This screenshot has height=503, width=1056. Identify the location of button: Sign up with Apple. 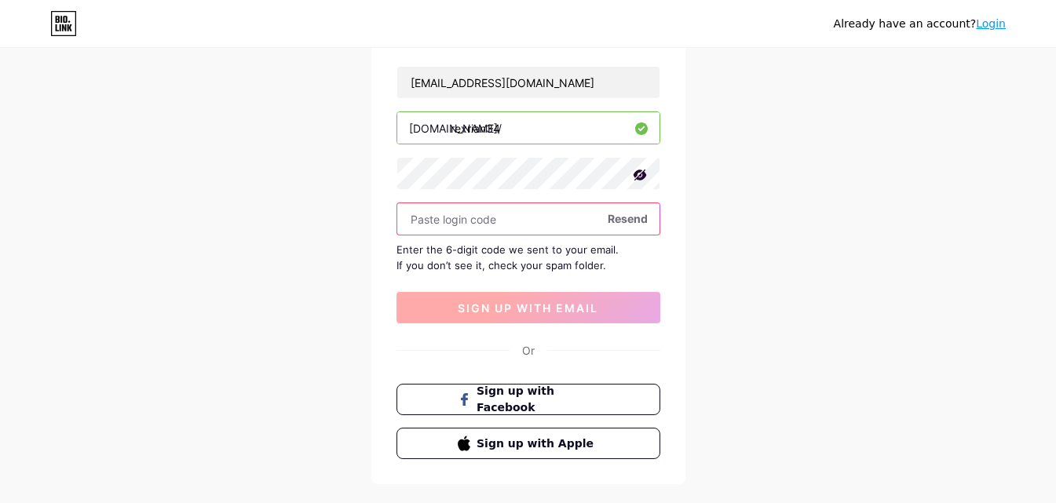
(528, 444).